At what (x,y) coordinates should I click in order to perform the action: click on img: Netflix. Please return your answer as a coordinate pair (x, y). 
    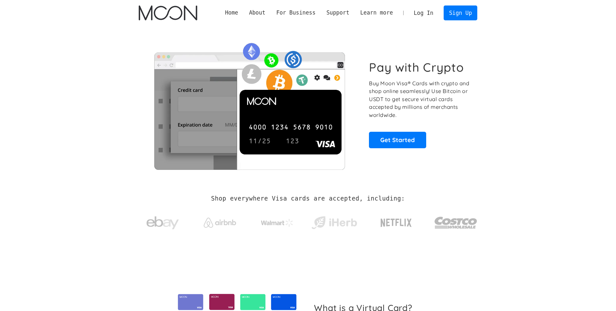
    Looking at the image, I should click on (396, 223).